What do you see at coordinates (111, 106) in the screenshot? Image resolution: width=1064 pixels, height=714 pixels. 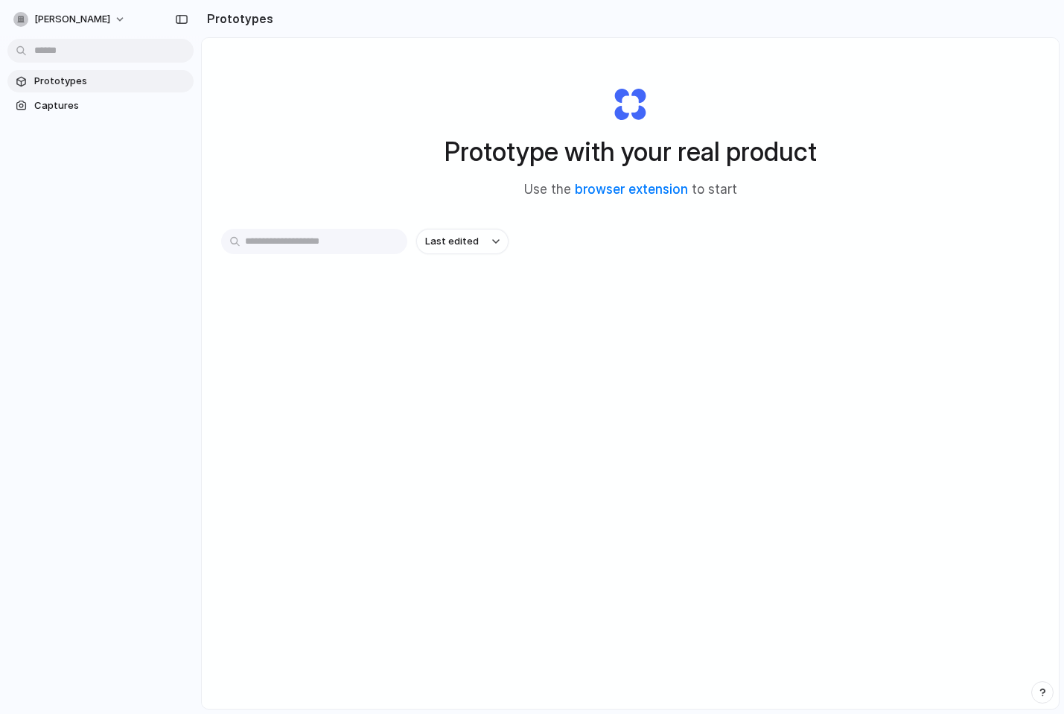 I see `span: Captures` at bounding box center [111, 106].